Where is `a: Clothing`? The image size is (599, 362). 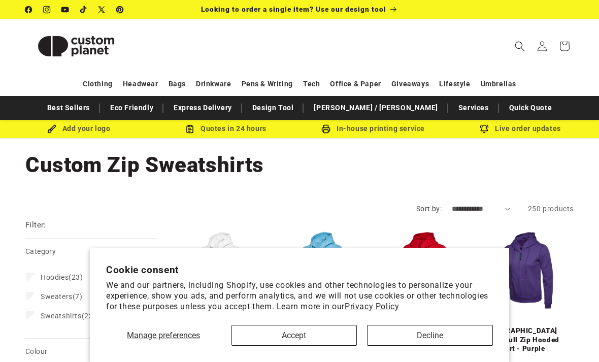
a: Clothing is located at coordinates (98, 84).